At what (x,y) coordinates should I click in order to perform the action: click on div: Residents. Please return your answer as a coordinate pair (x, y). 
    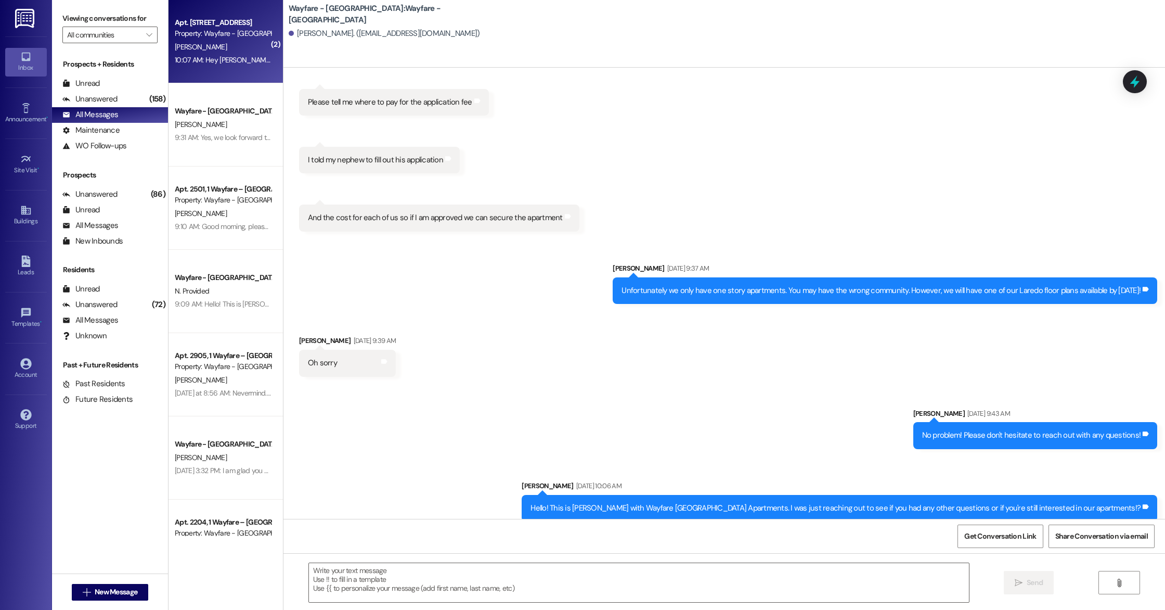
    Looking at the image, I should click on (110, 269).